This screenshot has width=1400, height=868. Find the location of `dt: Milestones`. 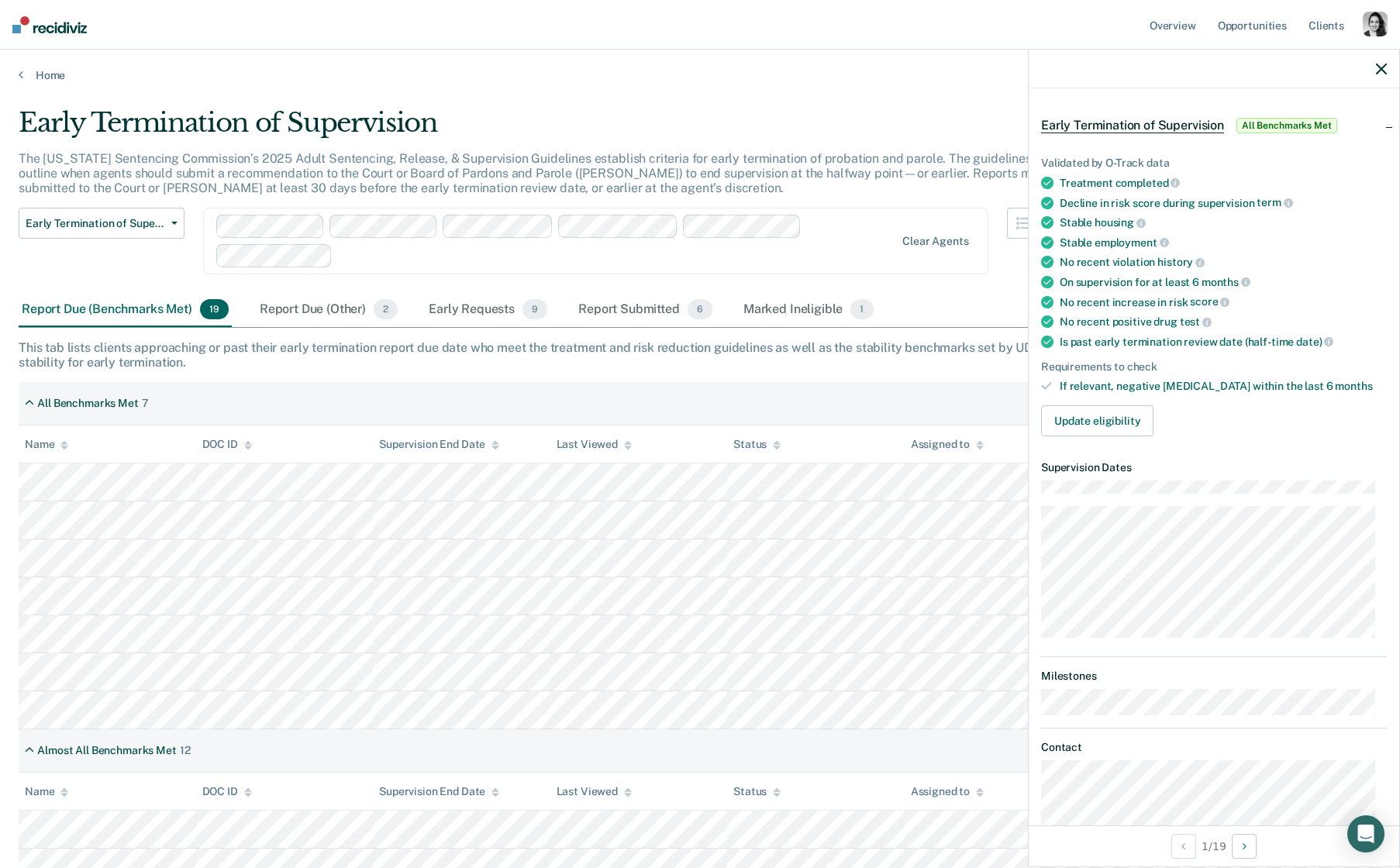

dt: Milestones is located at coordinates (1214, 676).